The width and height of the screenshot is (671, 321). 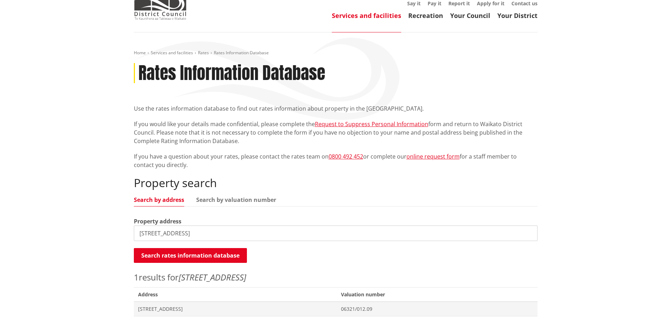 I want to click on h1: Rates Information Database, so click(x=232, y=73).